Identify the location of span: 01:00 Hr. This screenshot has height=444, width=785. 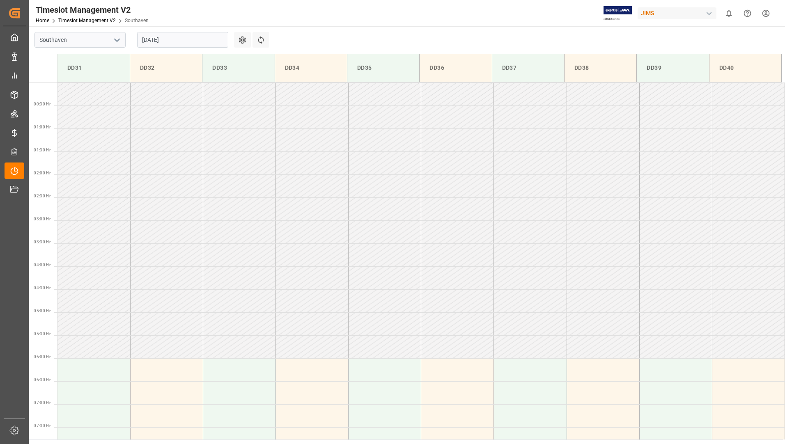
(42, 127).